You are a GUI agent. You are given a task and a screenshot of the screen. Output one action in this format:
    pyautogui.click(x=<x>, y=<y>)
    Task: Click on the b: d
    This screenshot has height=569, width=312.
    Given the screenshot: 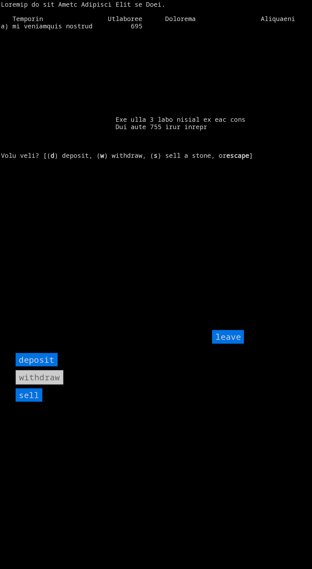 What is the action you would take?
    pyautogui.click(x=53, y=155)
    